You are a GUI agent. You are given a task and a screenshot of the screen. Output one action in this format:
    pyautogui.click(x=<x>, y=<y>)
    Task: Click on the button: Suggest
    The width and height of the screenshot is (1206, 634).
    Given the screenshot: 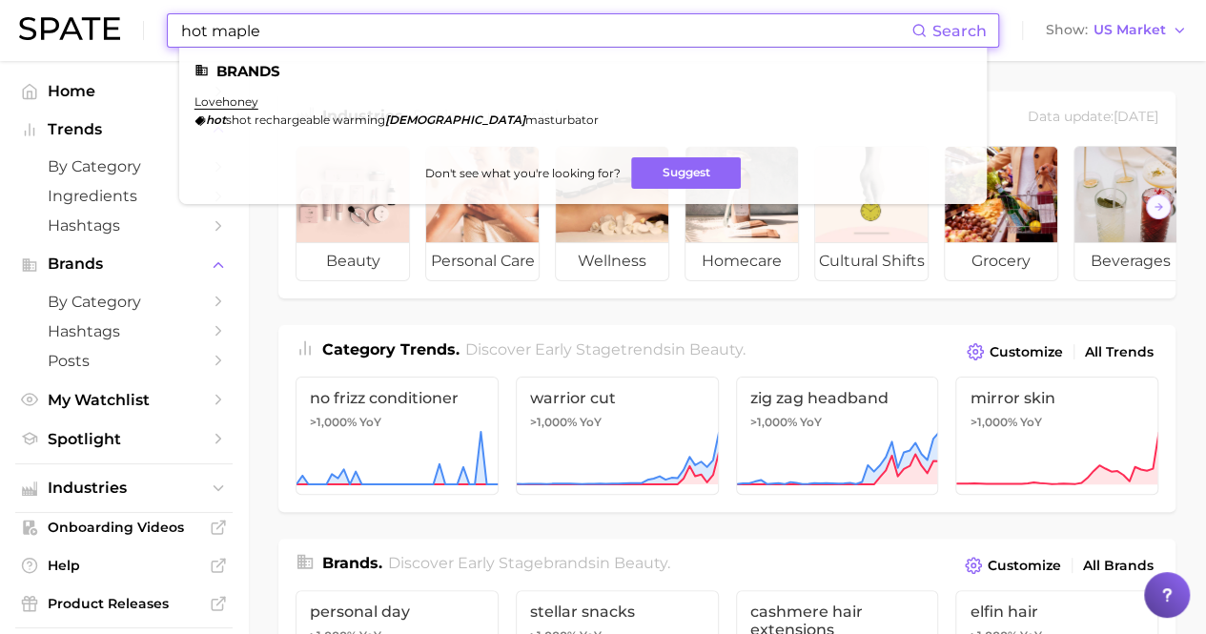 What is the action you would take?
    pyautogui.click(x=686, y=173)
    